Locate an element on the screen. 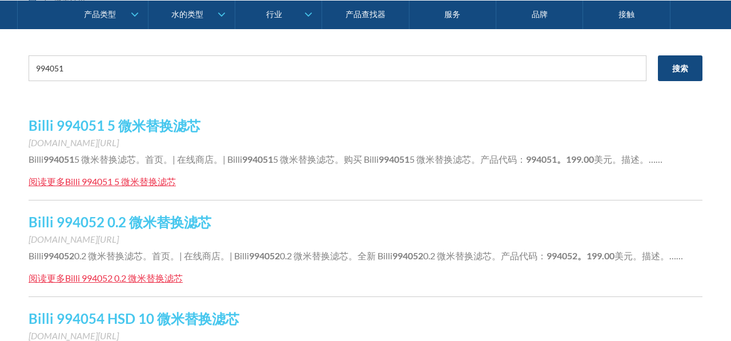 The image size is (731, 341). font: 接触 is located at coordinates (626, 14).